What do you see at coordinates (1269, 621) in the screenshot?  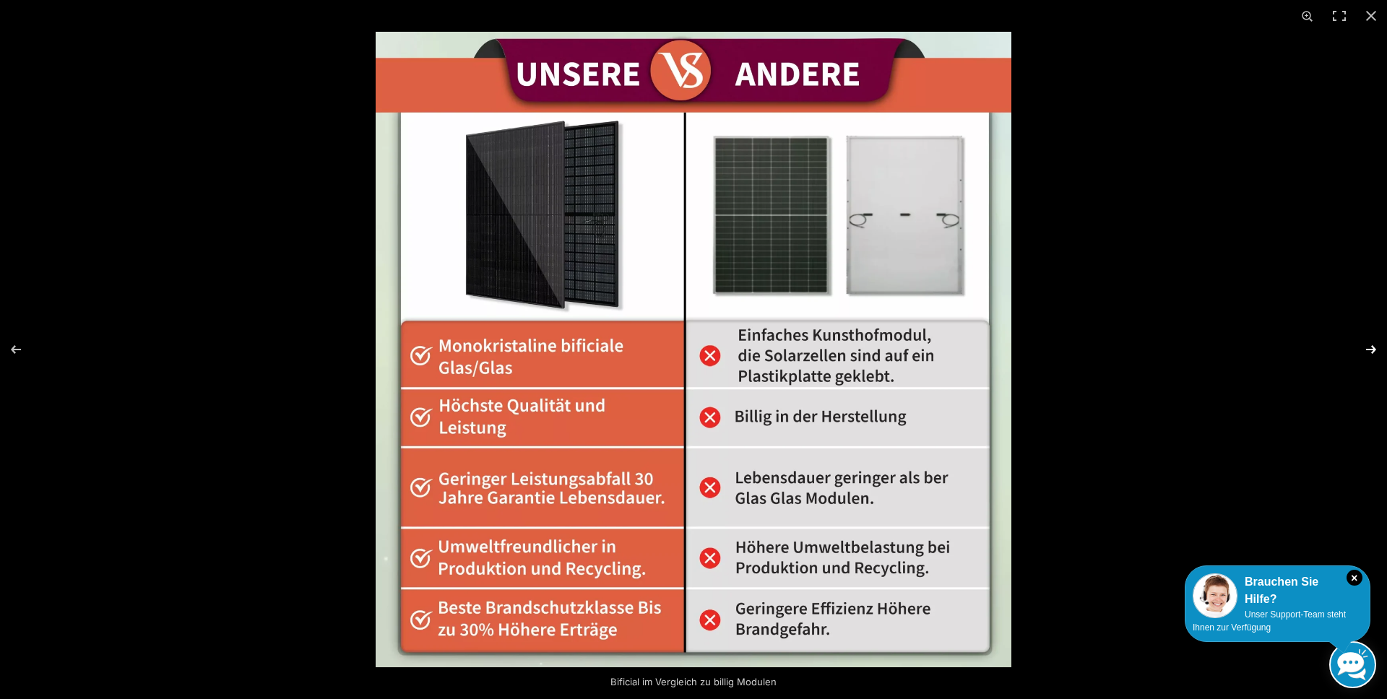 I see `span: Unser Support-Team steht Ihnen zur Verfügung` at bounding box center [1269, 621].